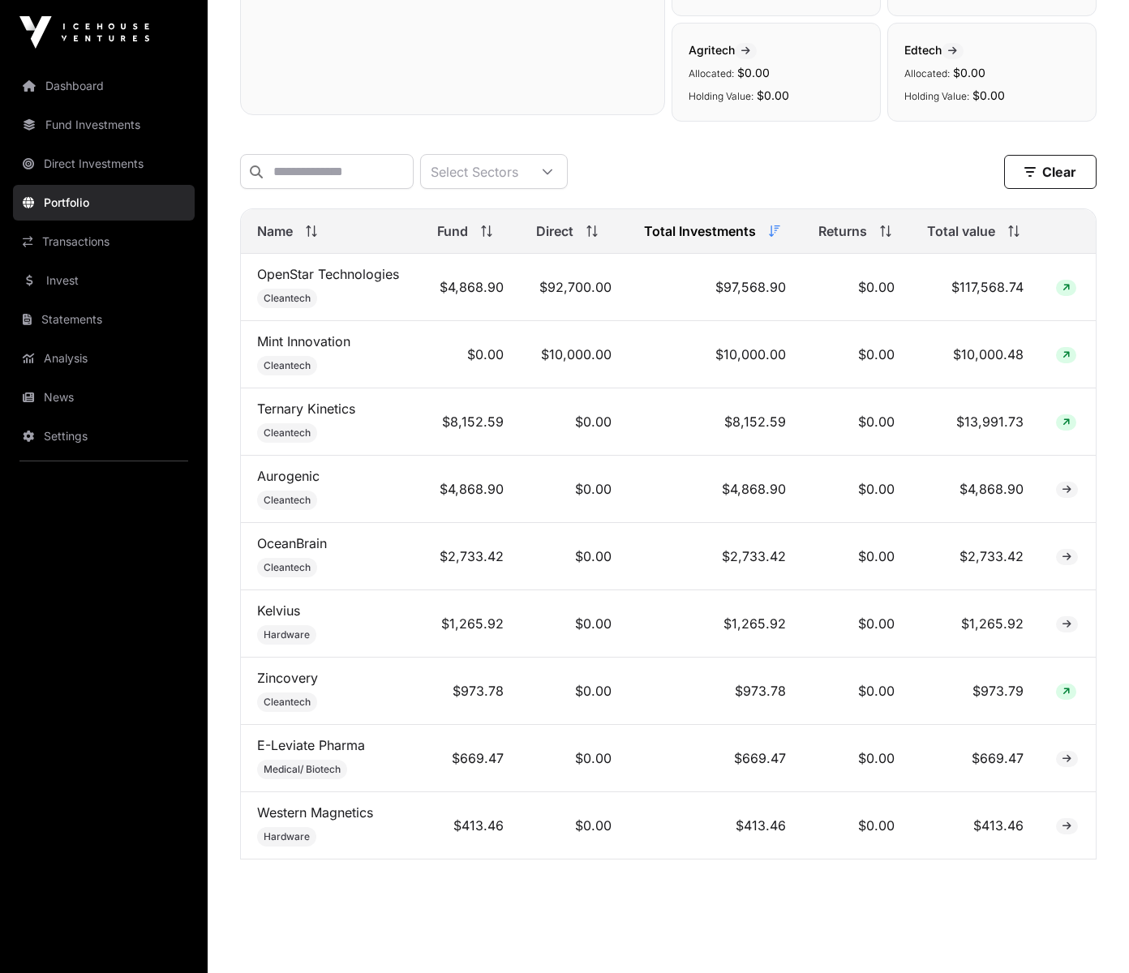 The image size is (1129, 973). Describe the element at coordinates (975, 691) in the screenshot. I see `td: $973.79` at that location.